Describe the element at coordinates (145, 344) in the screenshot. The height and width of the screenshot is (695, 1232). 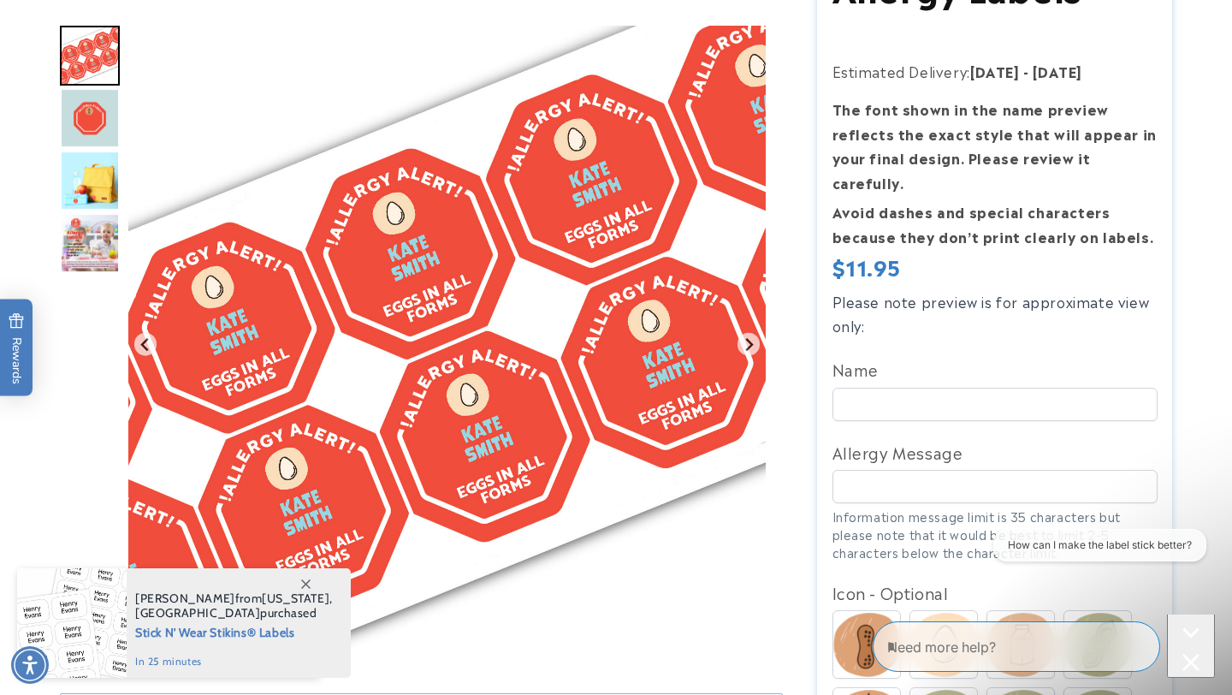
I see `button: Go to last slide` at that location.